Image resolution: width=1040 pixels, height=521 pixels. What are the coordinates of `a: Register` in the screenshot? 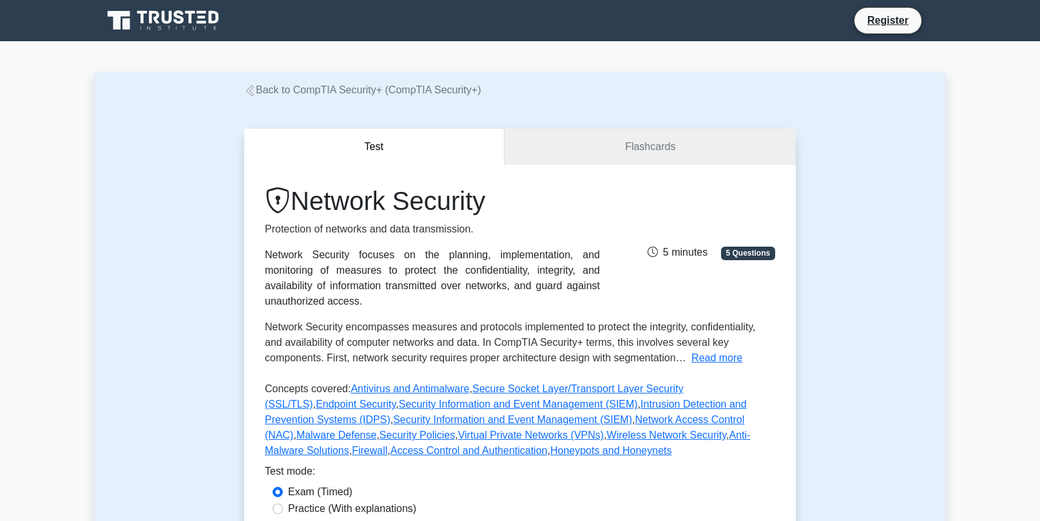 It's located at (888, 20).